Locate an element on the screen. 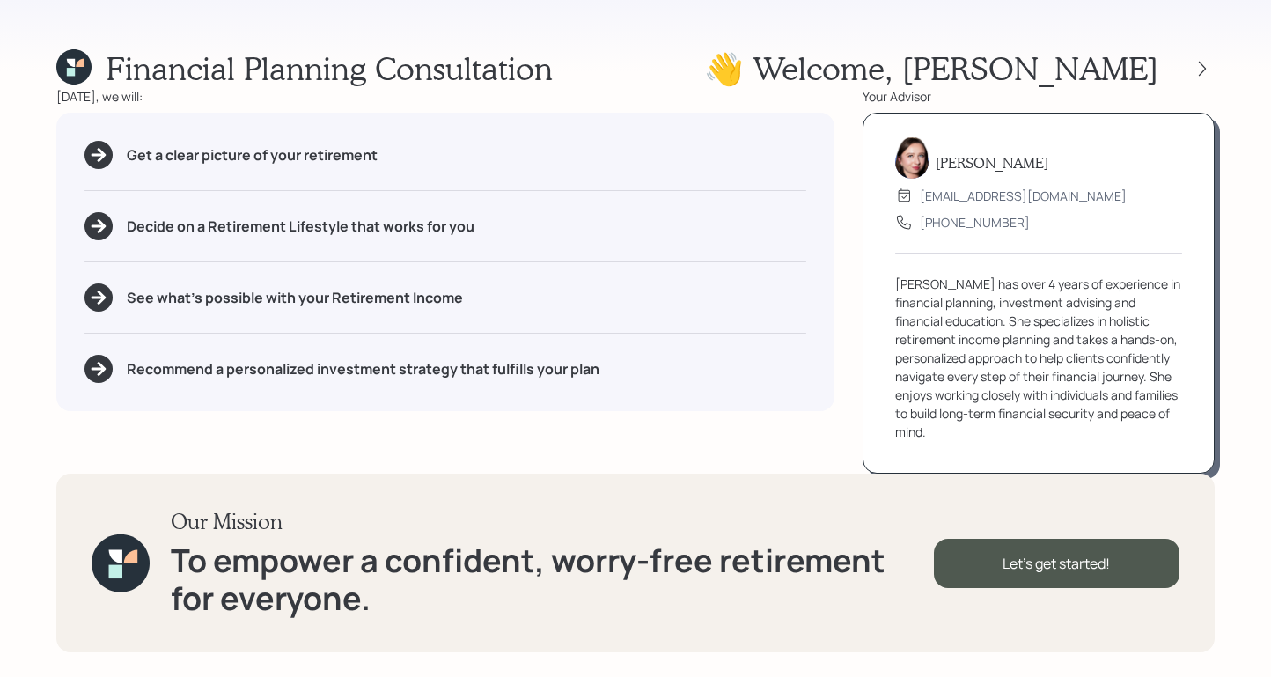  h5: Recommend a personalized investment strategy that fulfills your plan is located at coordinates (363, 369).